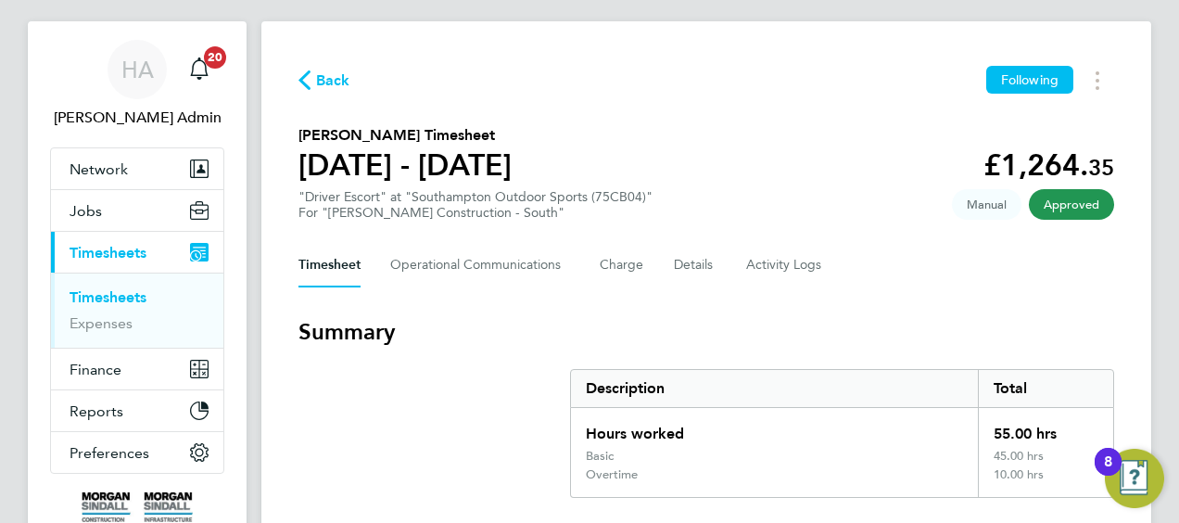 This screenshot has height=523, width=1179. What do you see at coordinates (841, 433) in the screenshot?
I see `div: Summary` at bounding box center [841, 433].